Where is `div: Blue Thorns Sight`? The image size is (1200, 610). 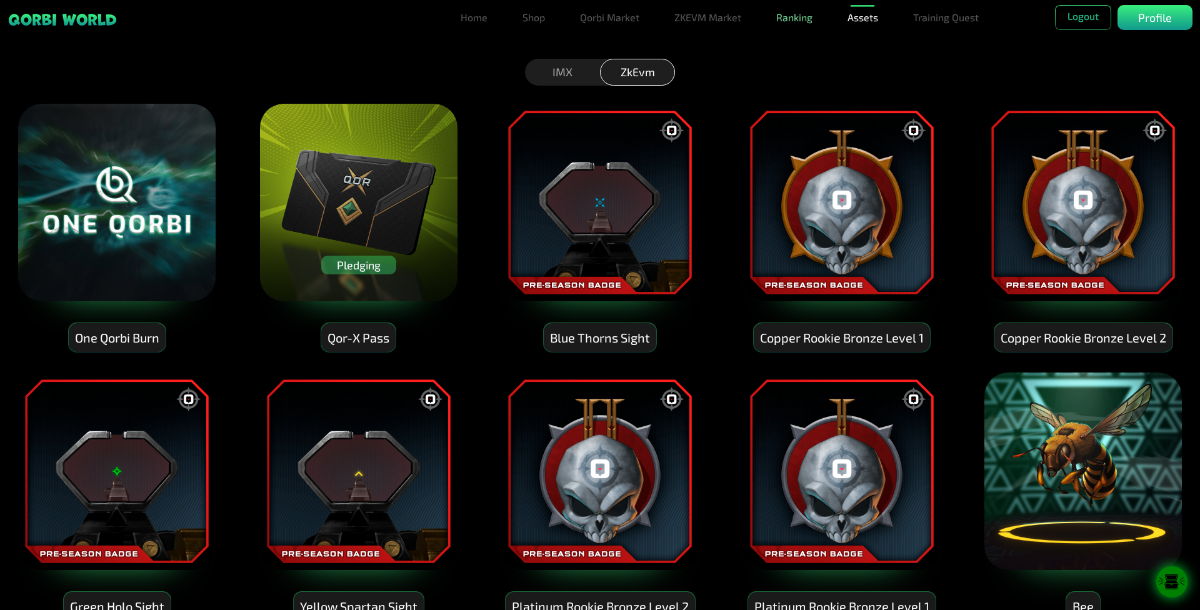 div: Blue Thorns Sight is located at coordinates (600, 338).